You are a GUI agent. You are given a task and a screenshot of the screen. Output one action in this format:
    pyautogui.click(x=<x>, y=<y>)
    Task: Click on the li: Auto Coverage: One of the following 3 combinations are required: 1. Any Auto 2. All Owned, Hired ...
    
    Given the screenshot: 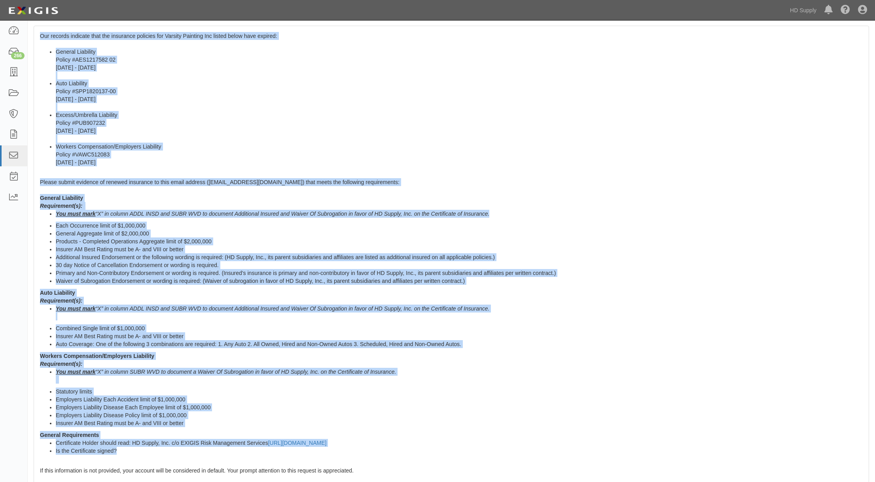 What is the action you would take?
    pyautogui.click(x=459, y=344)
    